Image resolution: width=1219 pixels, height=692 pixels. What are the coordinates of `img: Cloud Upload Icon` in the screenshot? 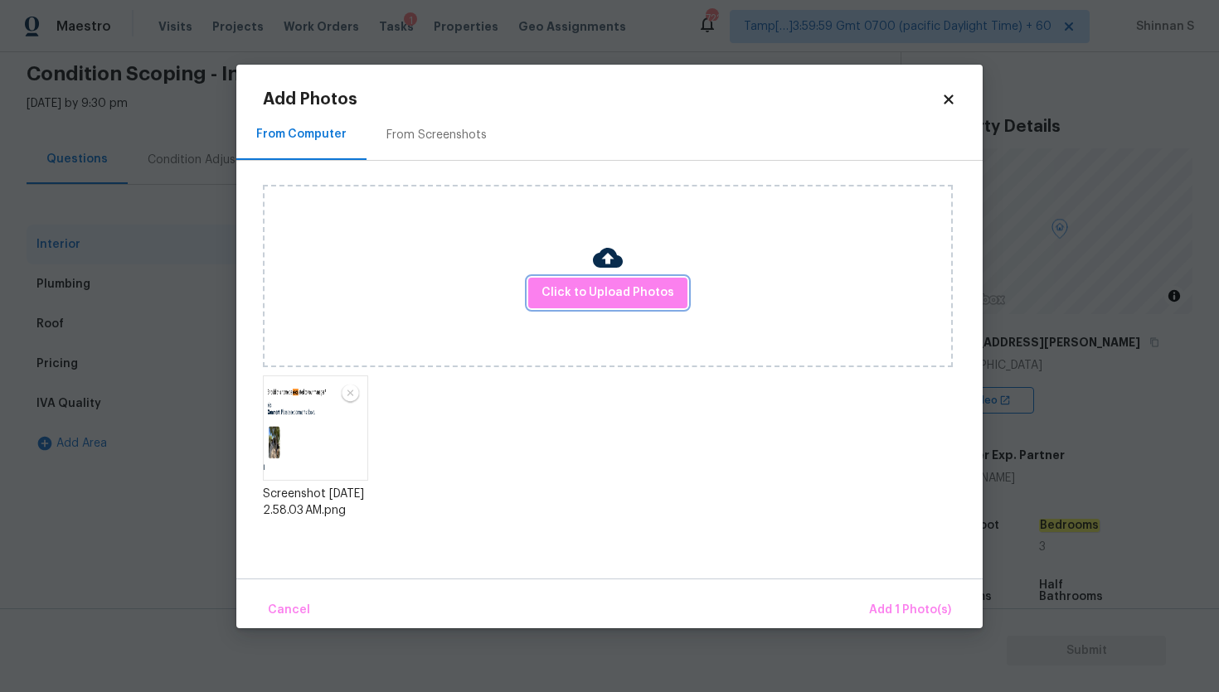 It's located at (608, 258).